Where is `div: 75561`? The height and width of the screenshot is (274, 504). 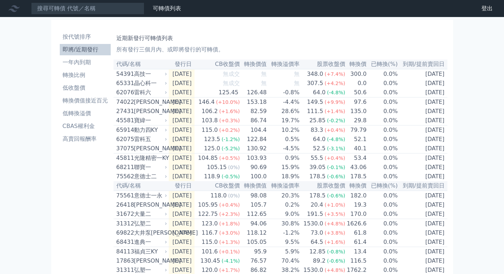
div: 75561 is located at coordinates (124, 195).